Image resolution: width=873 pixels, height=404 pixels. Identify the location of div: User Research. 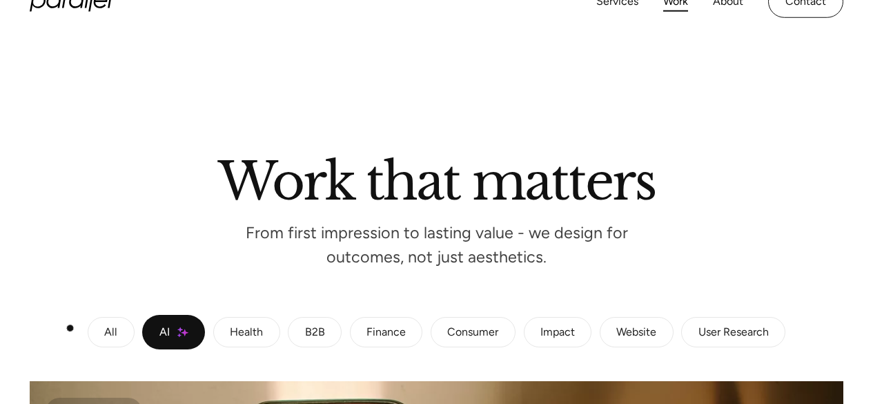
(734, 332).